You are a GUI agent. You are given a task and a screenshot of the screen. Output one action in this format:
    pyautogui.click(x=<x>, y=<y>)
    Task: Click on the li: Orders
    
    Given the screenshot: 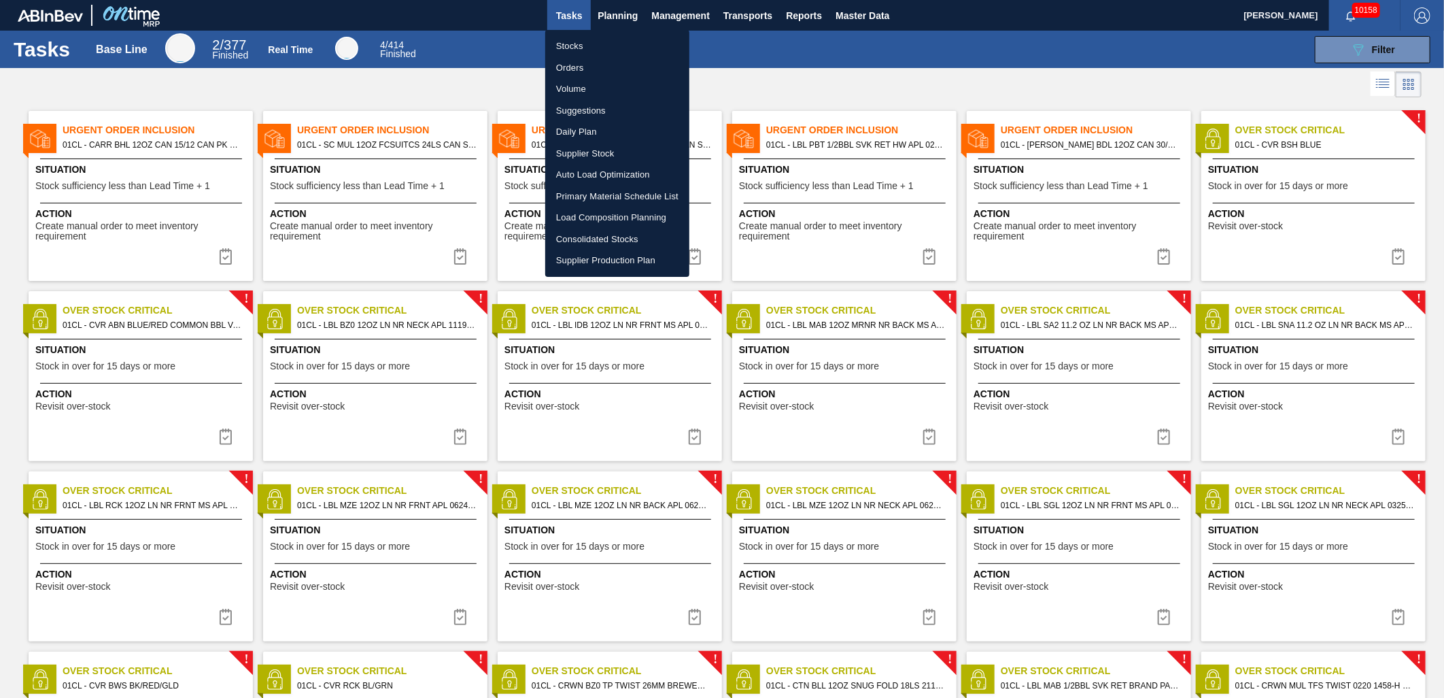 What is the action you would take?
    pyautogui.click(x=618, y=68)
    